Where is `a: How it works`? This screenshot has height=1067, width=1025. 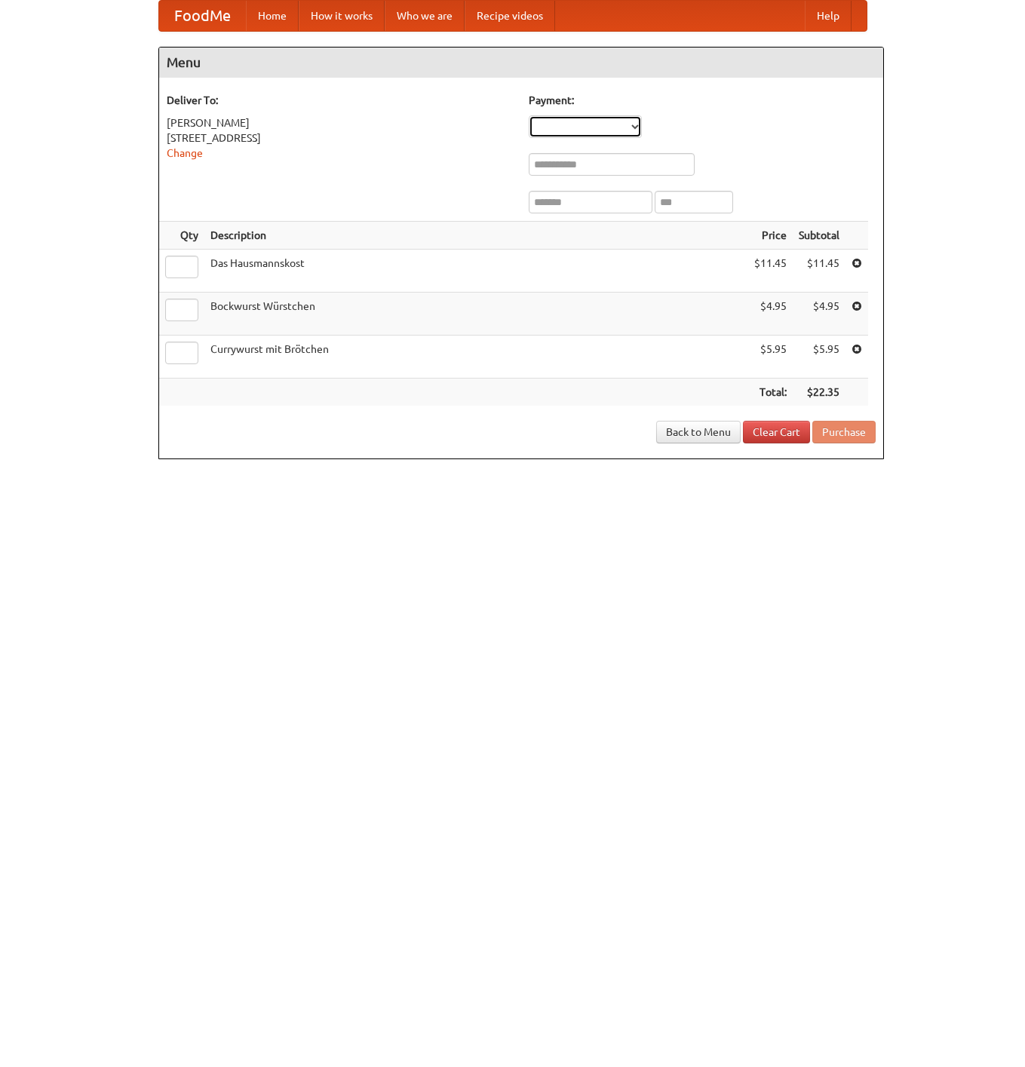 a: How it works is located at coordinates (342, 16).